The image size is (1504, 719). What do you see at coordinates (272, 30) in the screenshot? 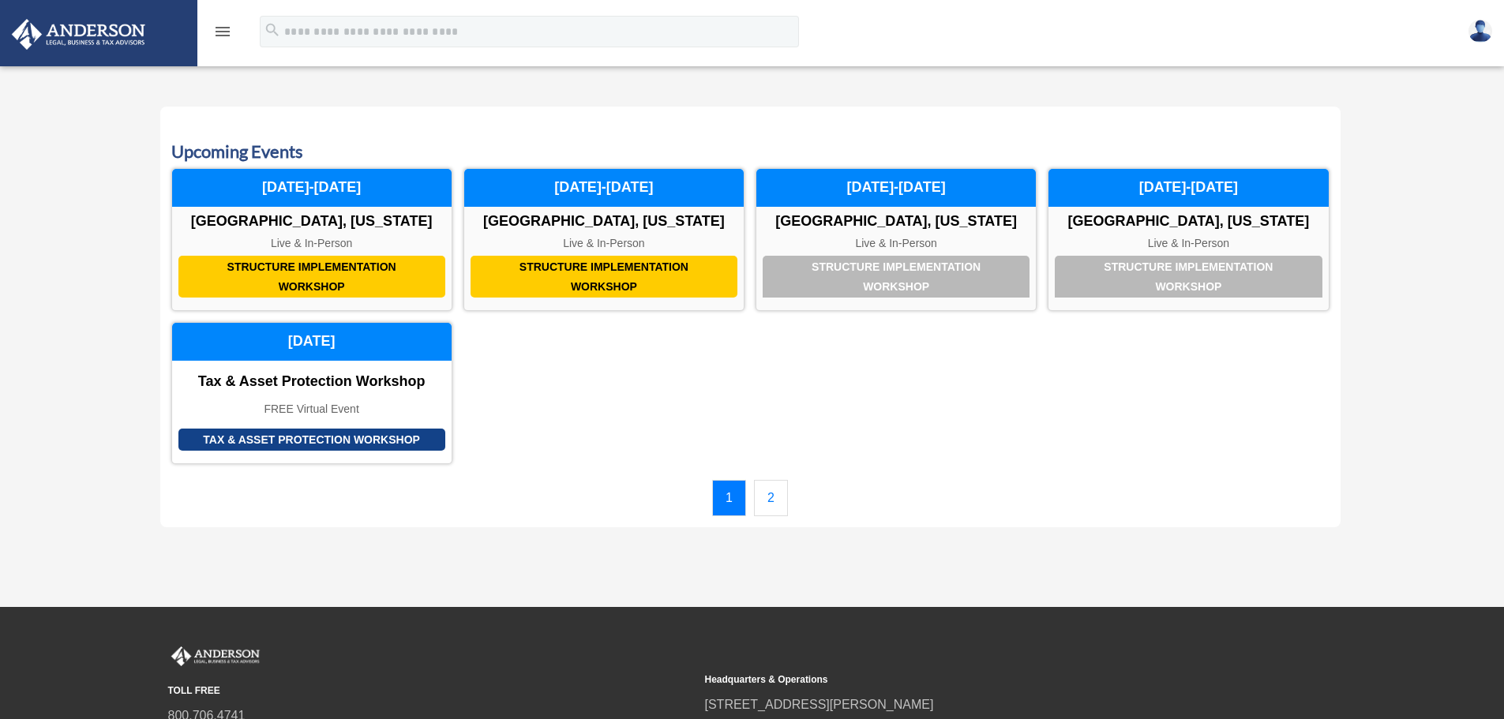
I see `i: search` at bounding box center [272, 30].